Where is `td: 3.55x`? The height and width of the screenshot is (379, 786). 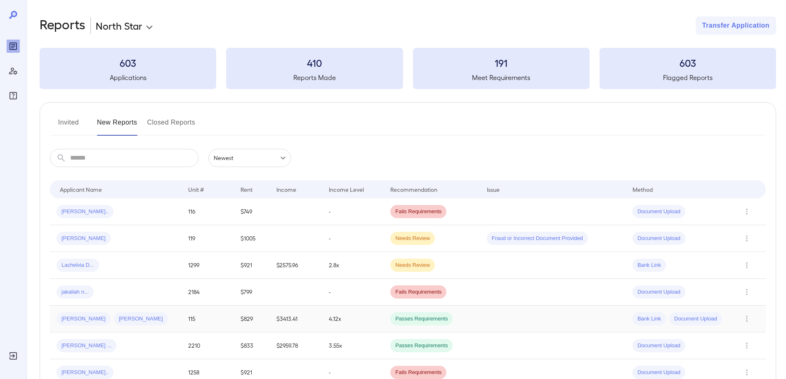
td: 3.55x is located at coordinates (353, 346).